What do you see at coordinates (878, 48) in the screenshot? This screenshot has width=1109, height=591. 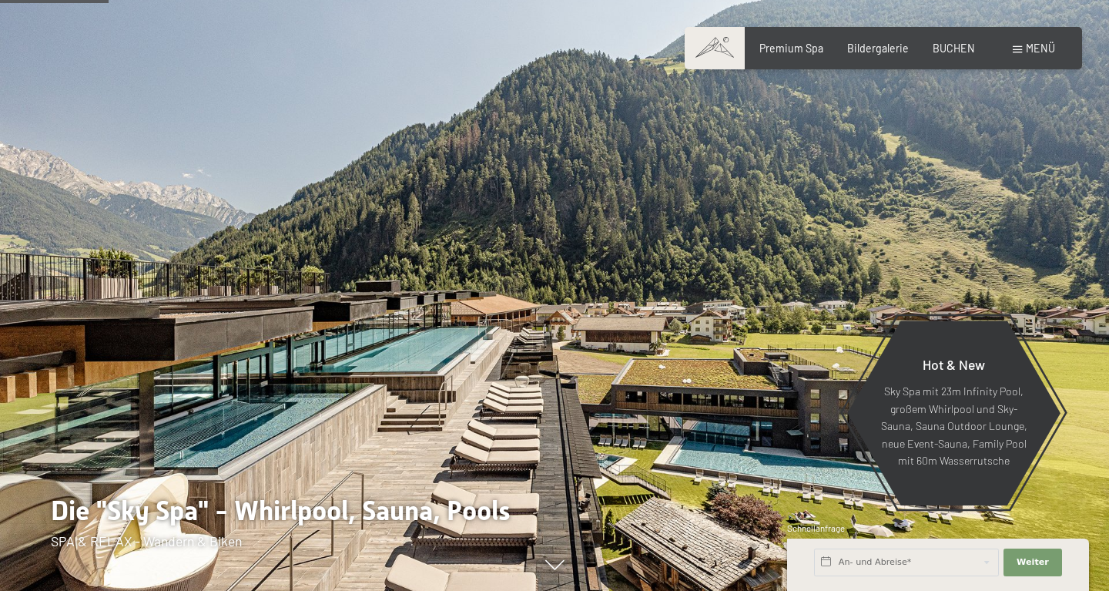 I see `span: Bildergalerie` at bounding box center [878, 48].